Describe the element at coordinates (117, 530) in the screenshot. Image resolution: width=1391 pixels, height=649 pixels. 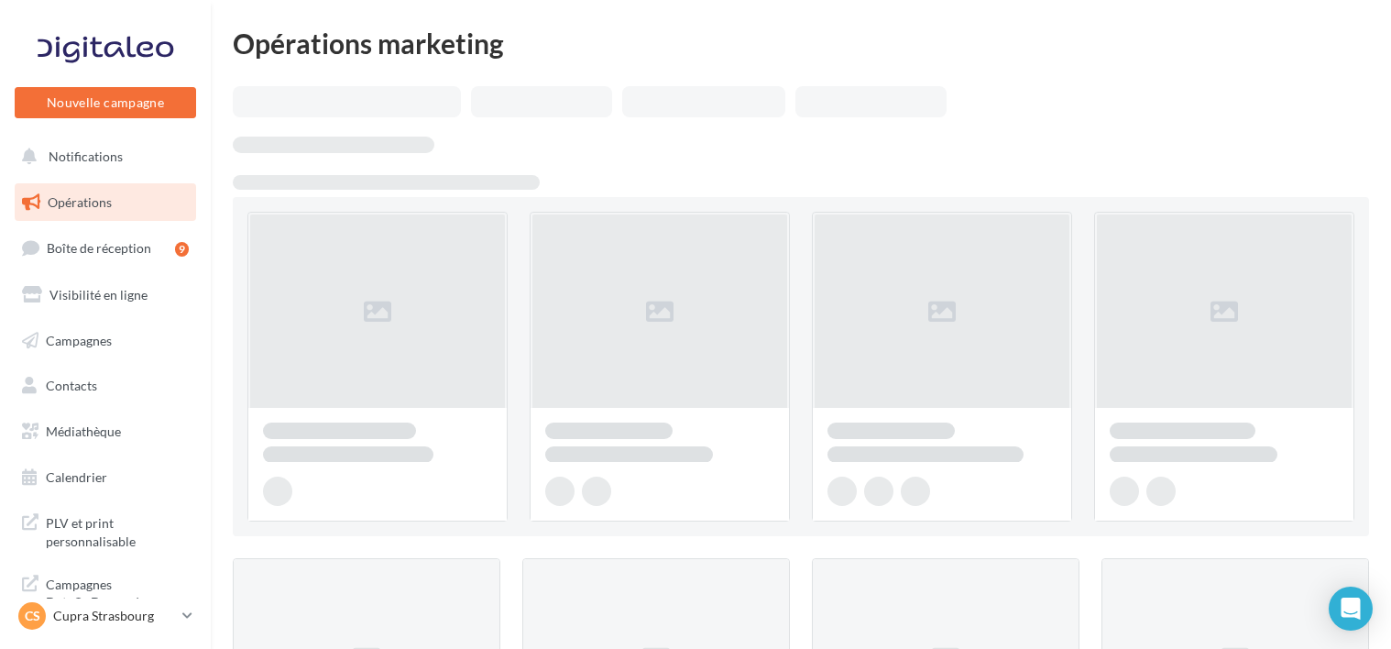
I see `span: PLV et print personnalisable` at that location.